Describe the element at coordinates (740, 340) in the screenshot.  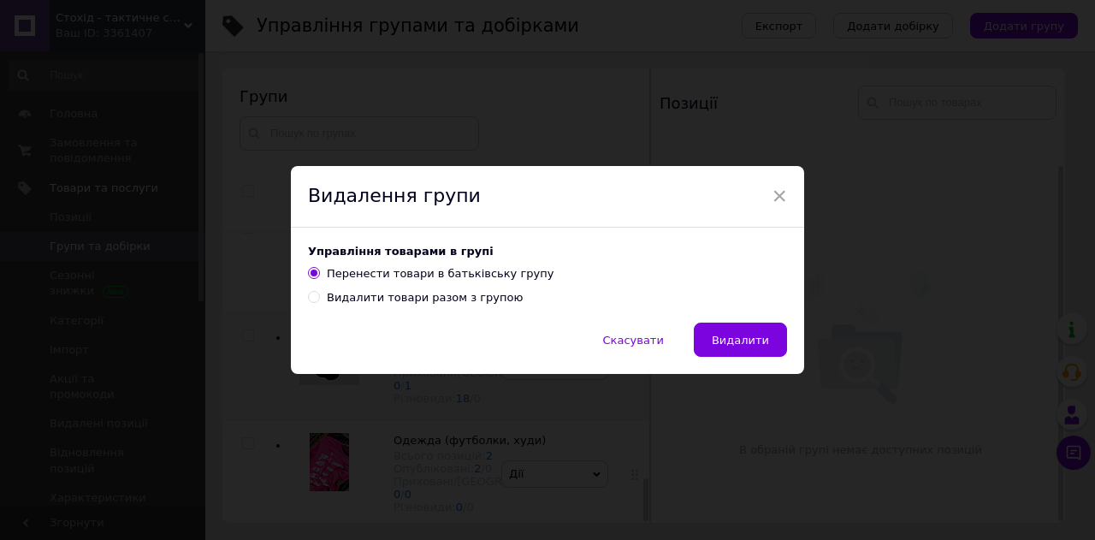
I see `button: Видалити` at that location.